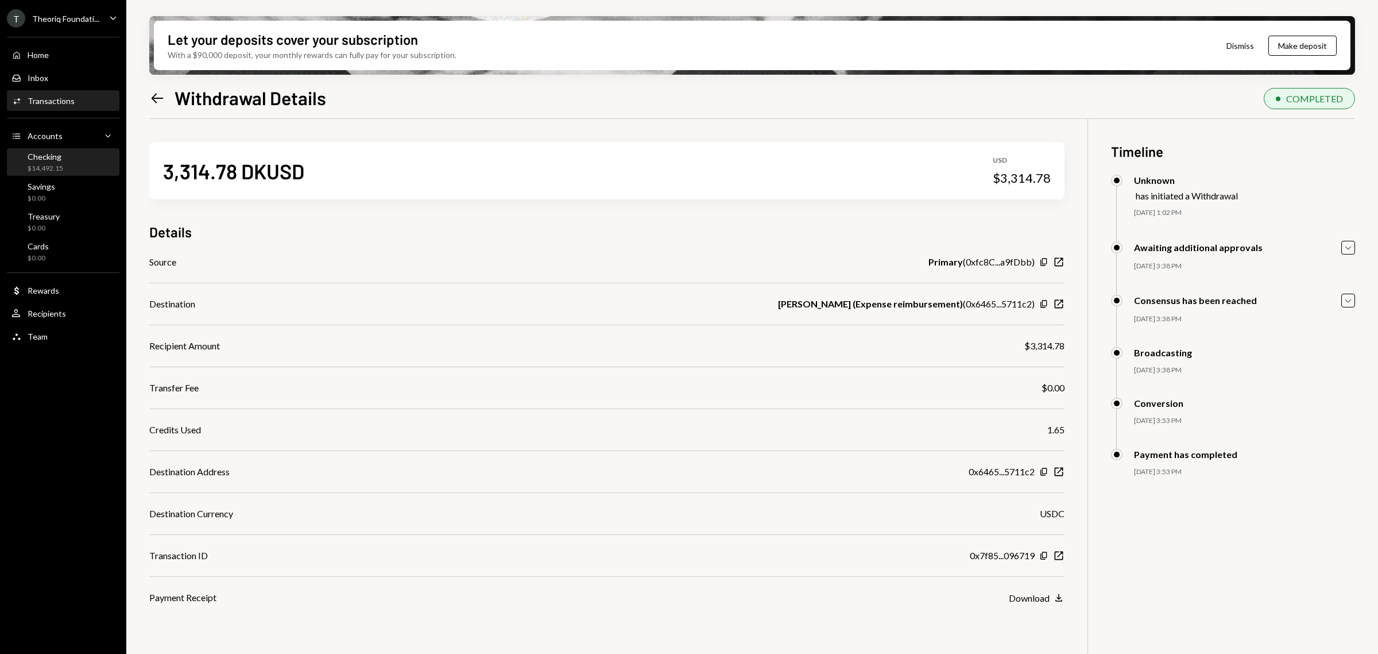  I want to click on div: Transfer Fee, so click(174, 388).